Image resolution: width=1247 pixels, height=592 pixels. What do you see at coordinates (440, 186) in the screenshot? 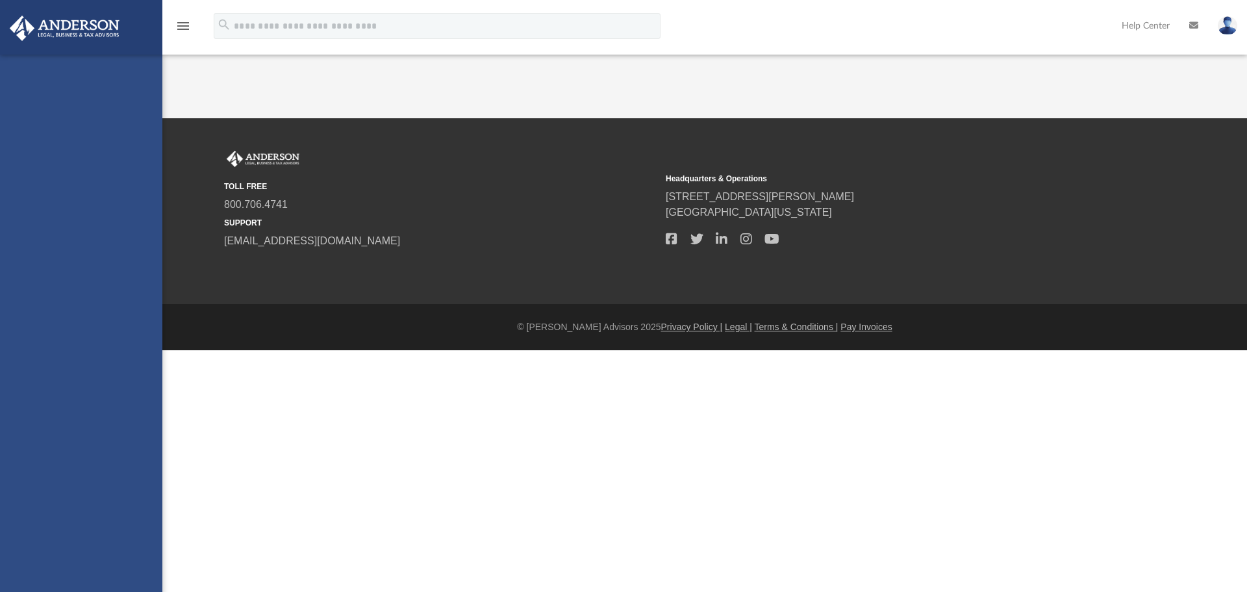
I see `small: TOLL FREE` at bounding box center [440, 186].